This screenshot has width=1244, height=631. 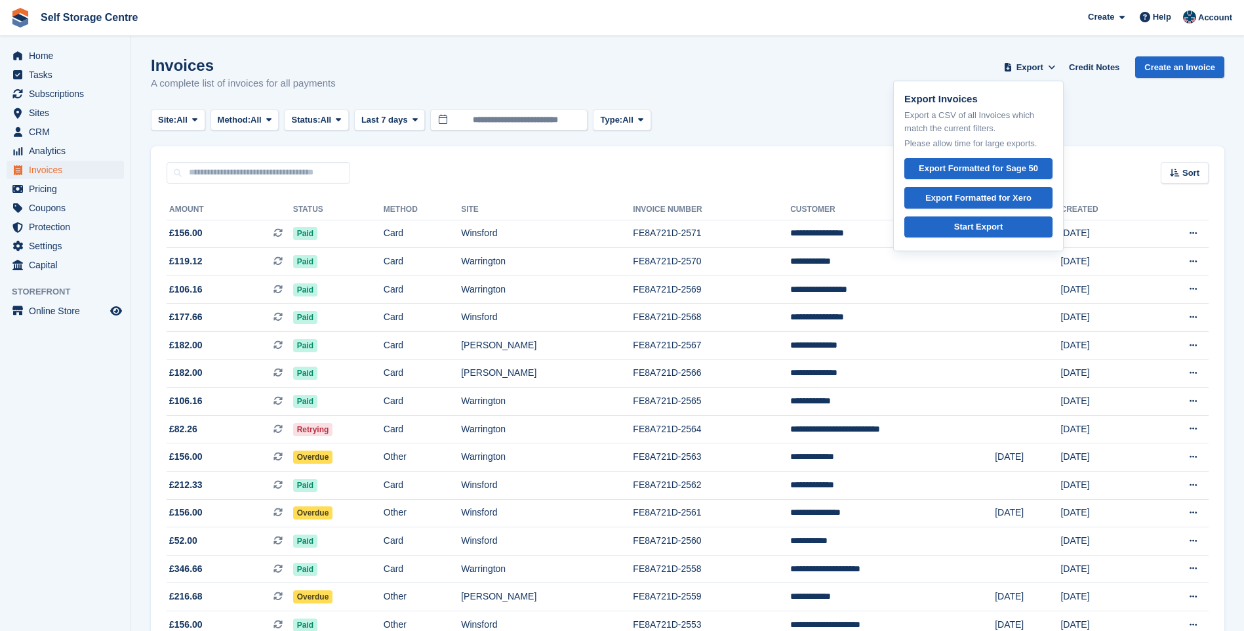 I want to click on th: Status, so click(x=338, y=210).